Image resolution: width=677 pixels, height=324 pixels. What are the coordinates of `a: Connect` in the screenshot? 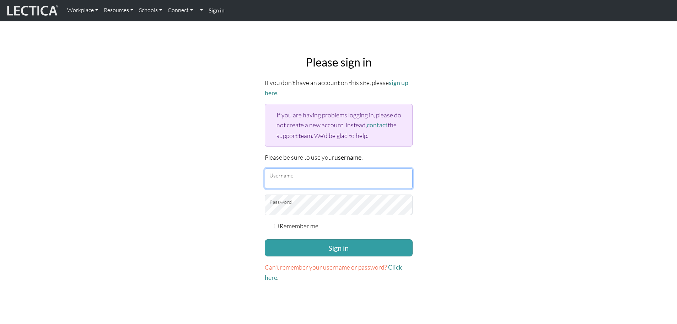 It's located at (180, 10).